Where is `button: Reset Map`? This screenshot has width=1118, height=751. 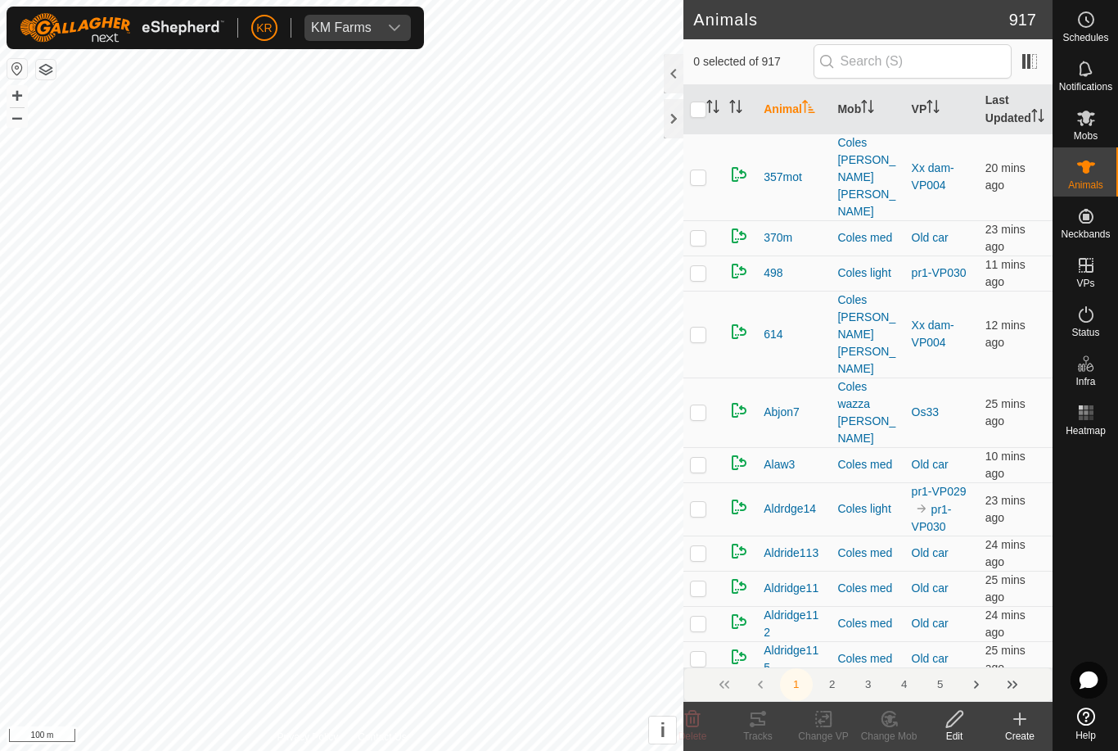 button: Reset Map is located at coordinates (17, 69).